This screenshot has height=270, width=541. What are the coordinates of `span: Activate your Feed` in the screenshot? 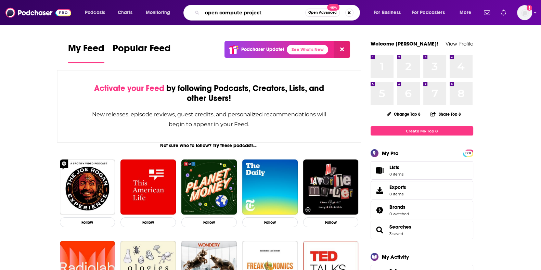 It's located at (129, 88).